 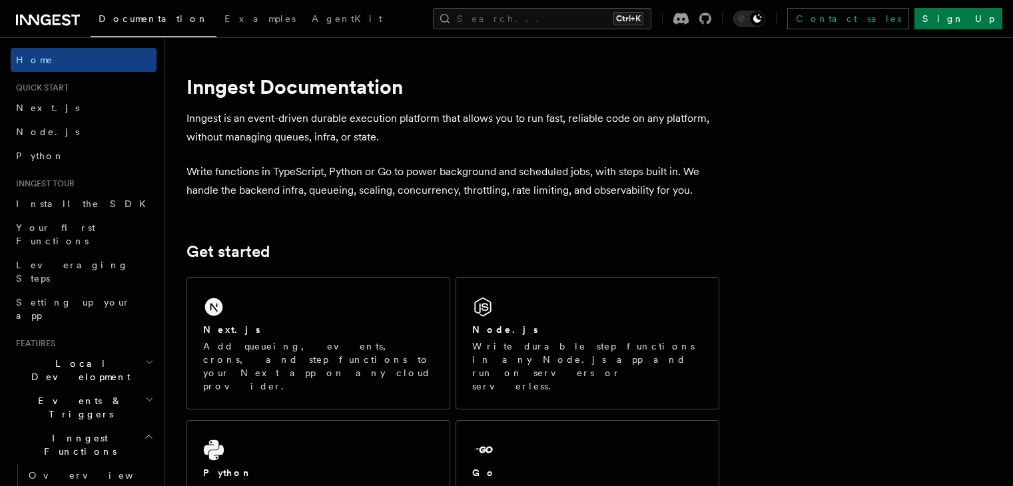 I want to click on button: Search...Ctrl+K, so click(x=542, y=19).